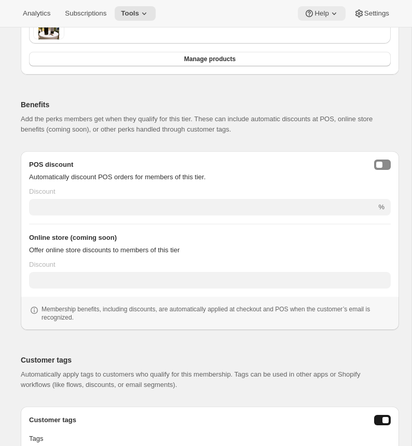 This screenshot has width=412, height=446. I want to click on button: Help, so click(321, 13).